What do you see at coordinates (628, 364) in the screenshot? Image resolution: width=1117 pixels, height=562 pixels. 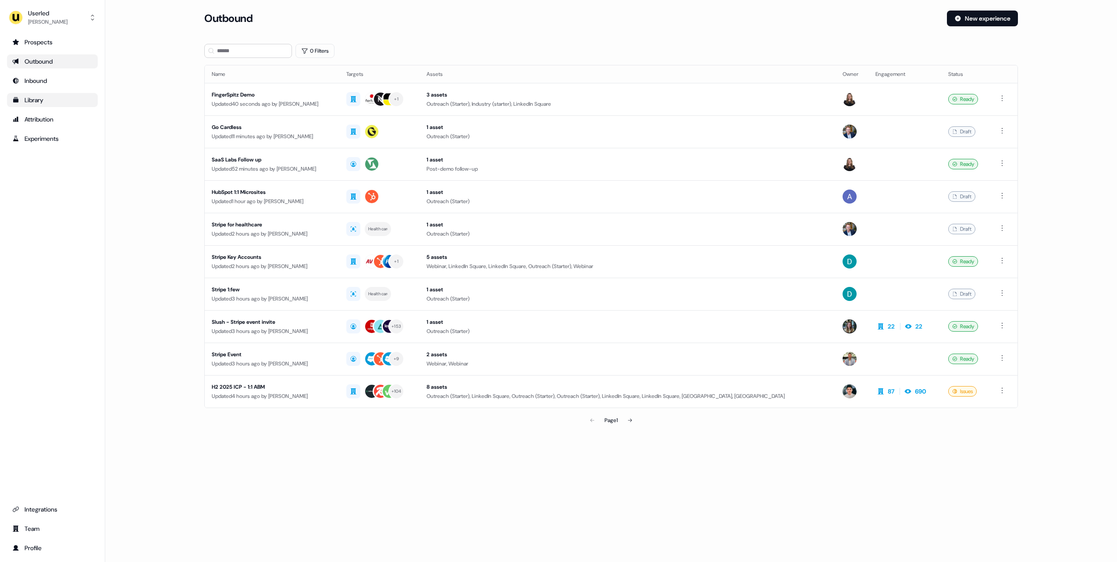 I see `div: Webinar, Webinar` at bounding box center [628, 364].